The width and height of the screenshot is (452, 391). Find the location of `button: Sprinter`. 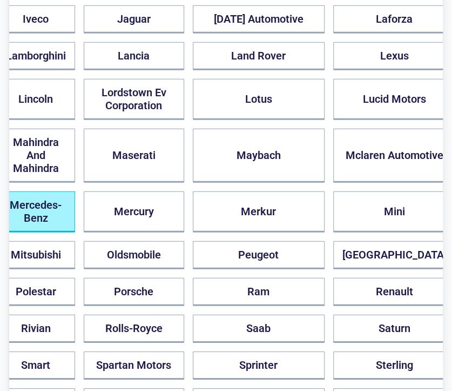

button: Sprinter is located at coordinates (259, 365).